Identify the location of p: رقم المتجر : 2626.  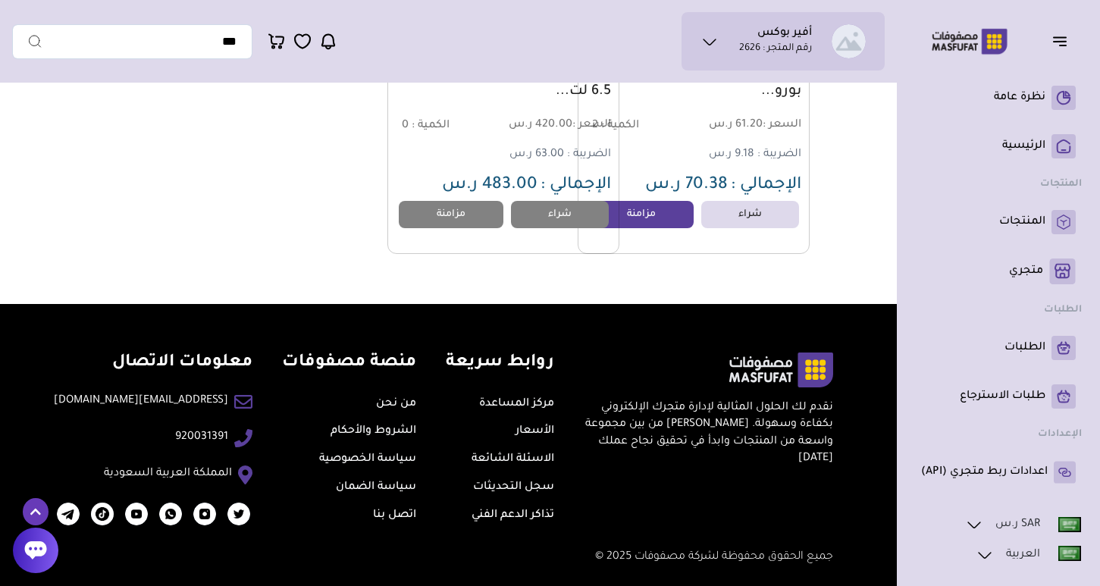
(776, 49).